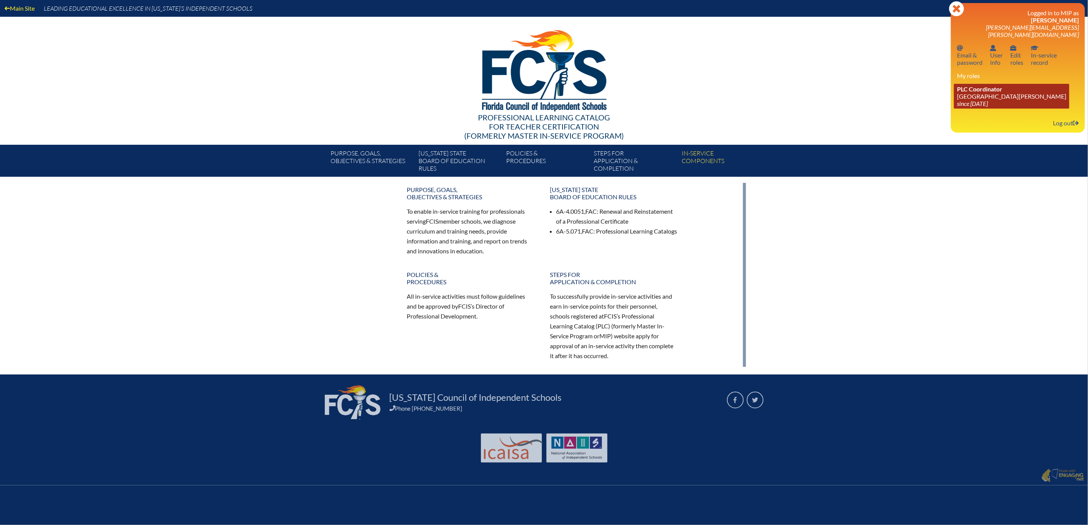  Describe the element at coordinates (471, 231) in the screenshot. I see `p: To enable in-service training for professionals serving member schools, we diagnose curriculum an...` at that location.